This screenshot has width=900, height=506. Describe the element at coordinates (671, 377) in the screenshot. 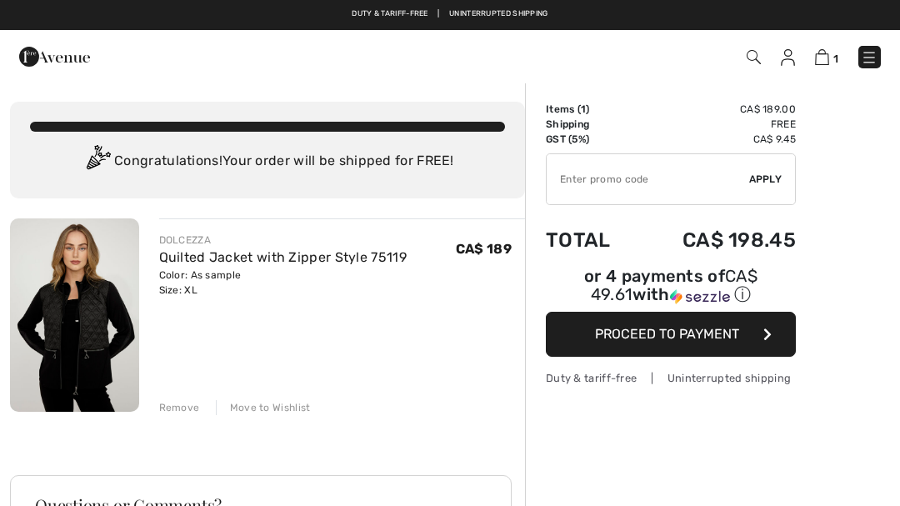

I see `div: Duty & tariff-free | Uninterrupted shipping` at that location.